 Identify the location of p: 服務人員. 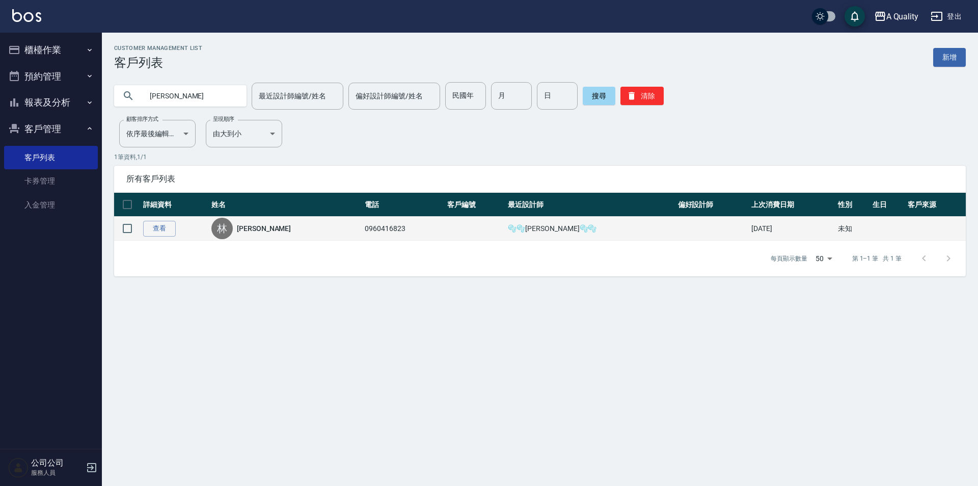
(57, 472).